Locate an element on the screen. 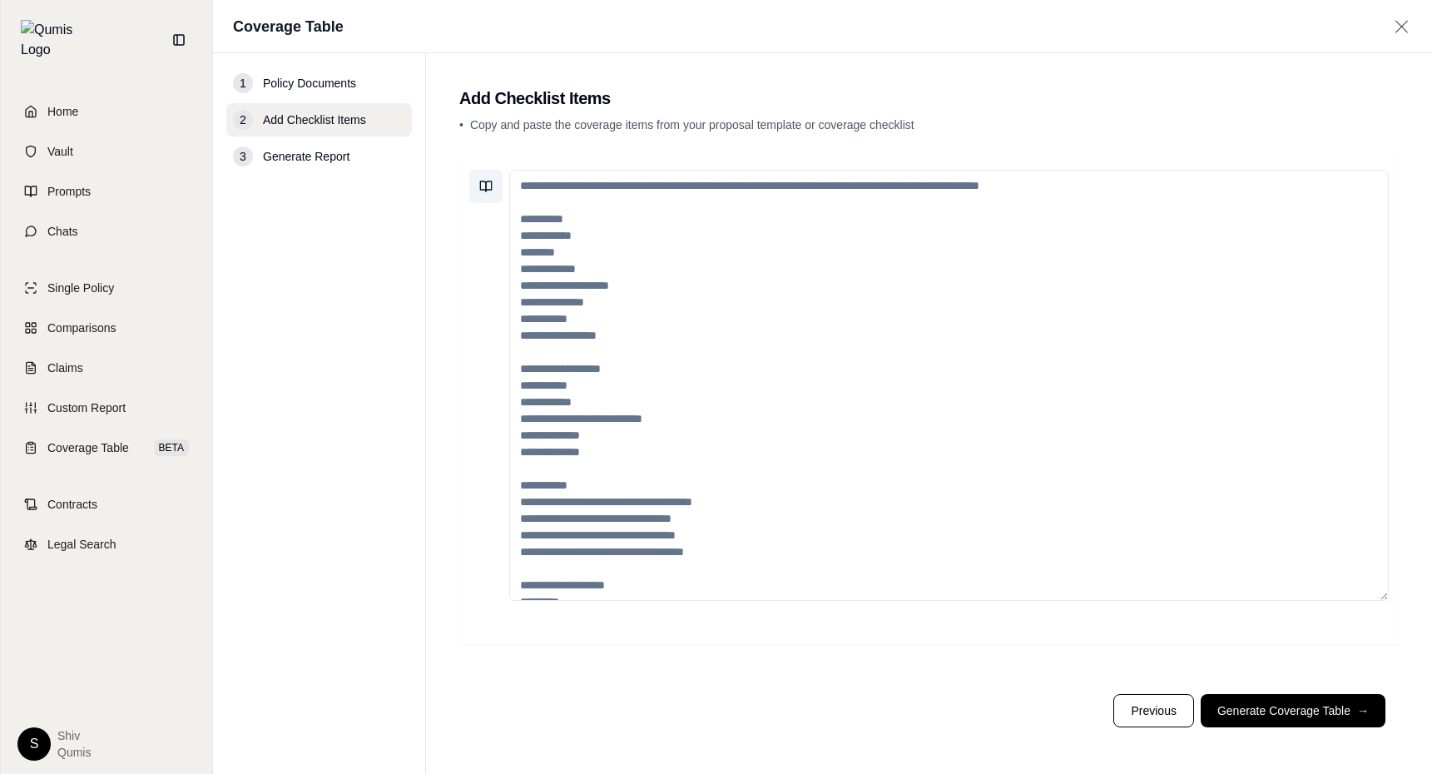 The width and height of the screenshot is (1432, 774). span: Qumis is located at coordinates (74, 752).